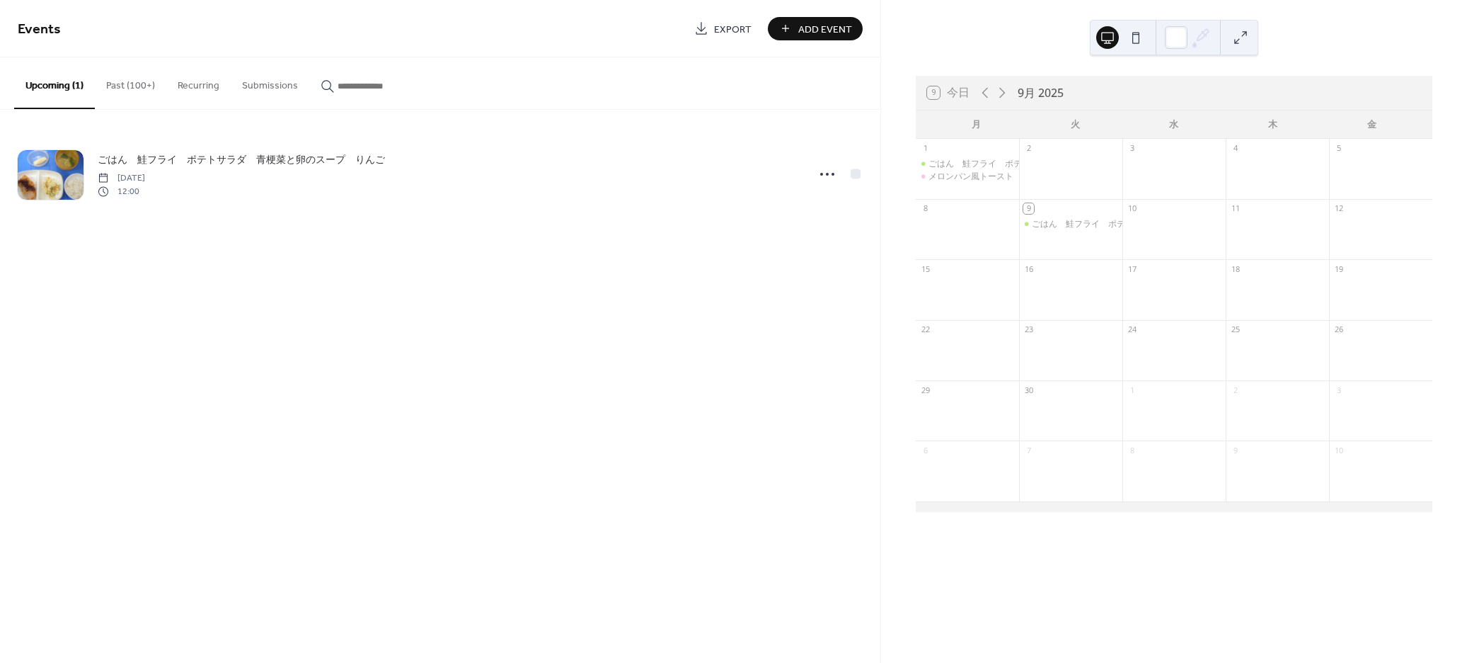 This screenshot has width=1467, height=663. What do you see at coordinates (130, 82) in the screenshot?
I see `button: Past (100+)` at bounding box center [130, 82].